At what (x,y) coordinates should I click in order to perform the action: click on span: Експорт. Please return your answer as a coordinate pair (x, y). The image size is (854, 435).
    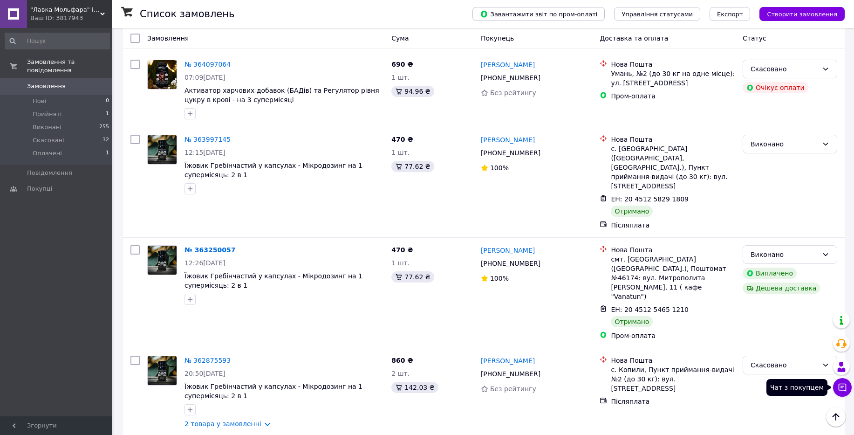
    Looking at the image, I should click on (730, 14).